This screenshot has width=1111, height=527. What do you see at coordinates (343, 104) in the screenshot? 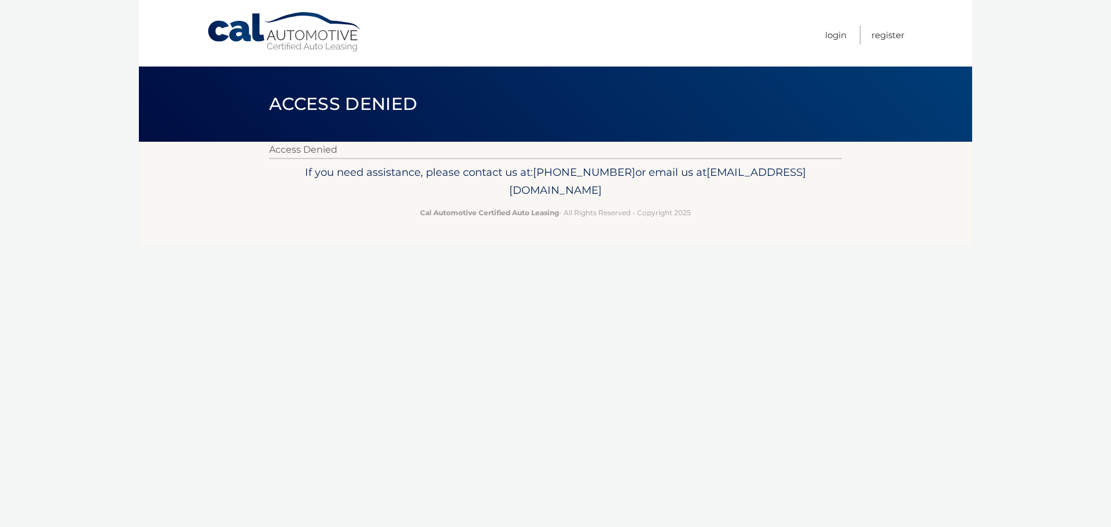
I see `span: Access Denied` at bounding box center [343, 104].